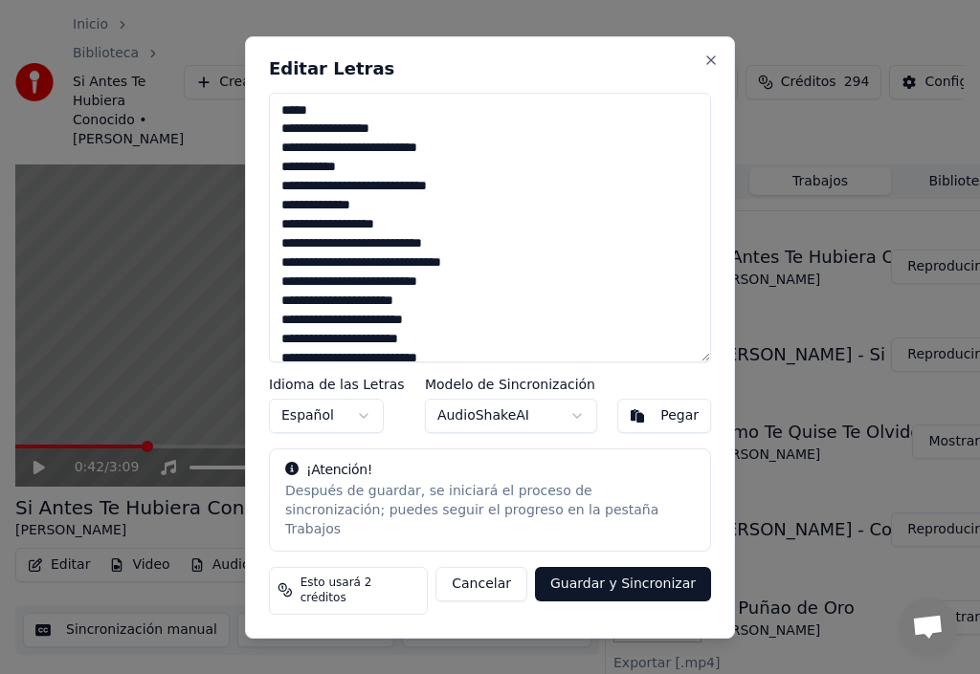  What do you see at coordinates (481, 584) in the screenshot?
I see `button: Cancelar` at bounding box center [481, 584].